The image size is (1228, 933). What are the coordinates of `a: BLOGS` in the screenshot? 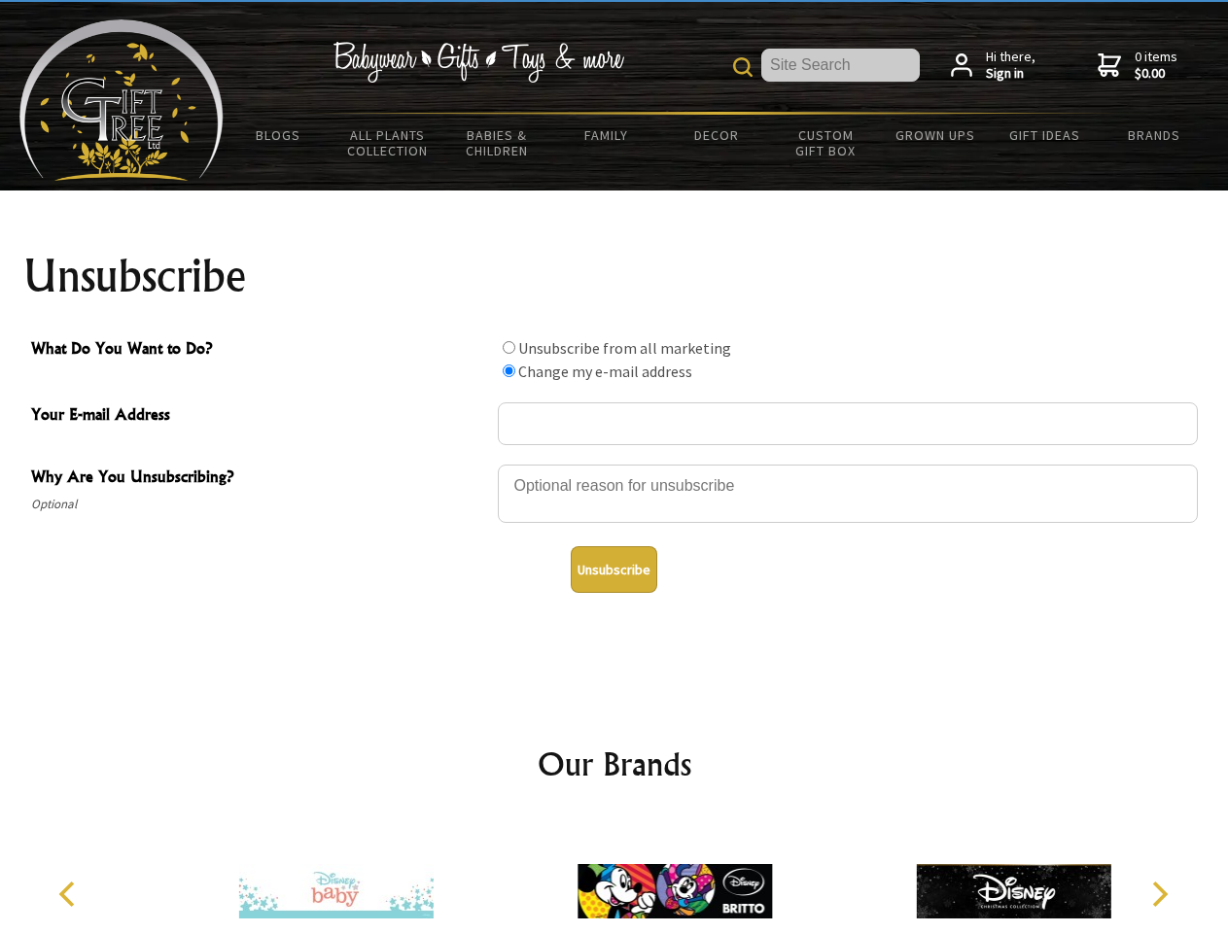 It's located at (278, 135).